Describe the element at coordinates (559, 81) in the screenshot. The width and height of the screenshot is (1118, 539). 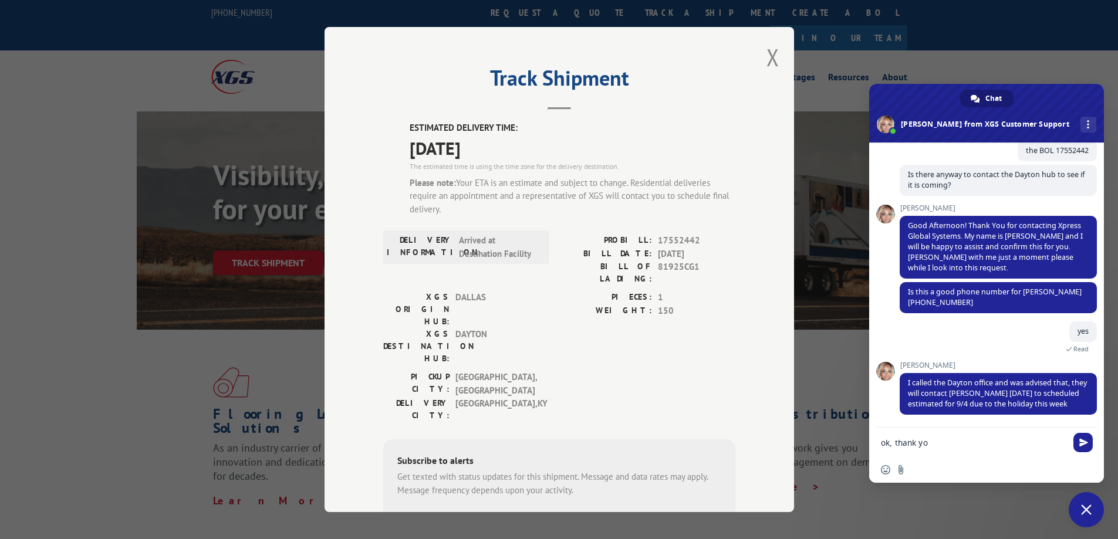
I see `h2: Track Shipment` at that location.